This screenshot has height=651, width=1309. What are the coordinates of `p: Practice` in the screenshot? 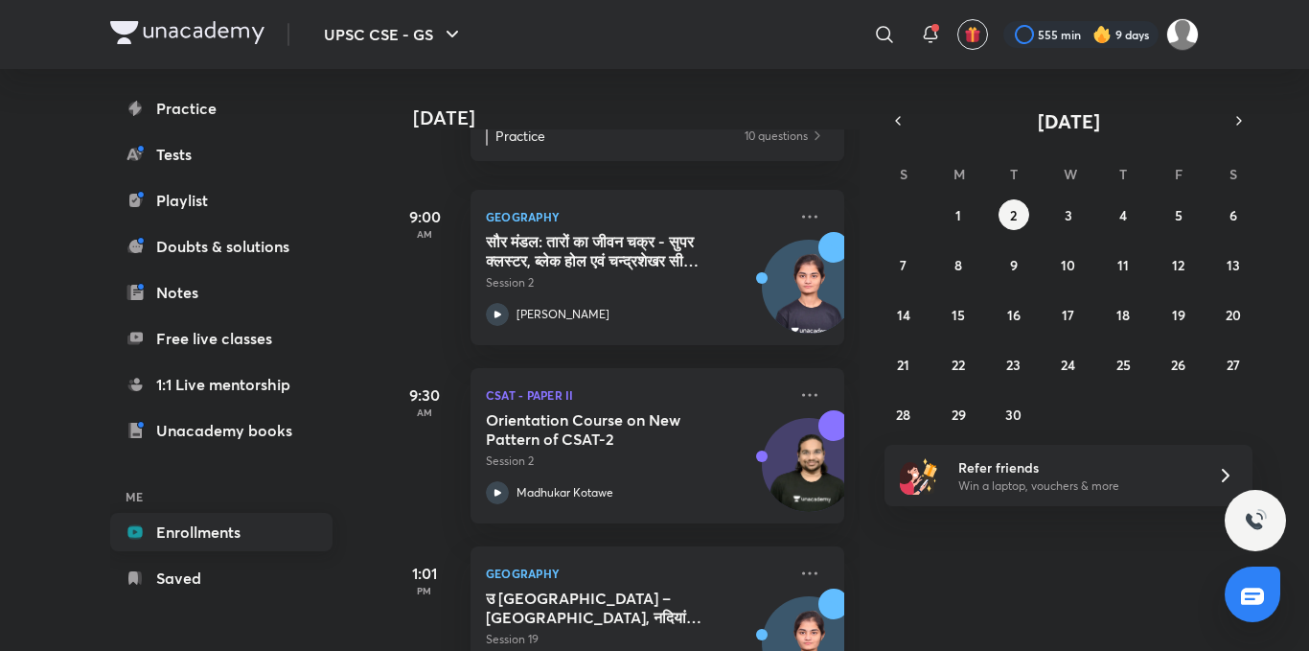 It's located at (619, 135).